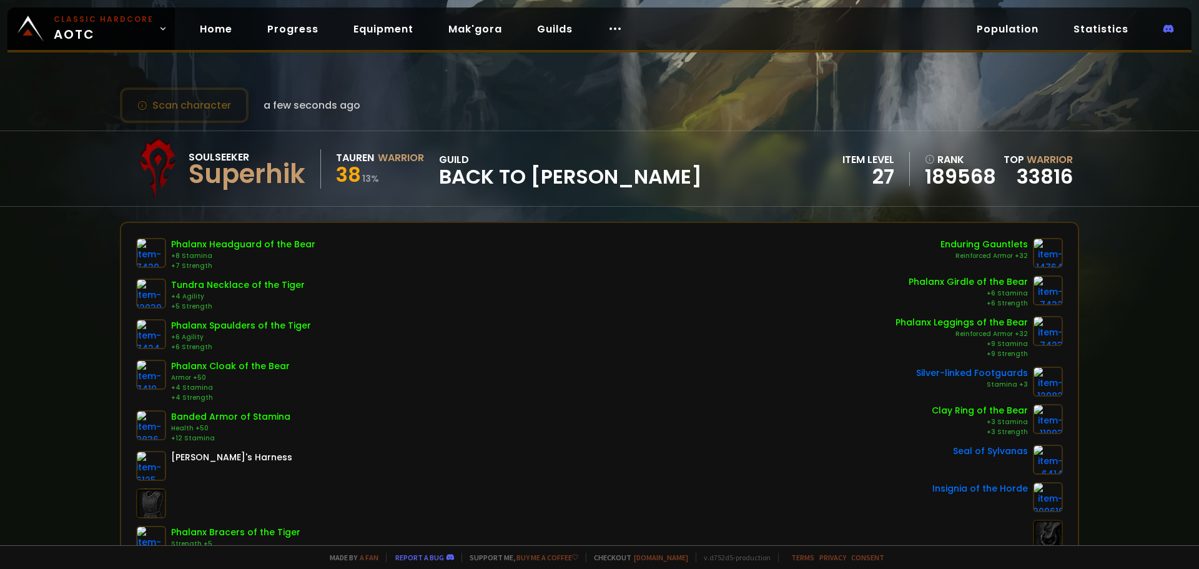 Image resolution: width=1199 pixels, height=569 pixels. Describe the element at coordinates (1050, 159) in the screenshot. I see `span: Warrior` at that location.